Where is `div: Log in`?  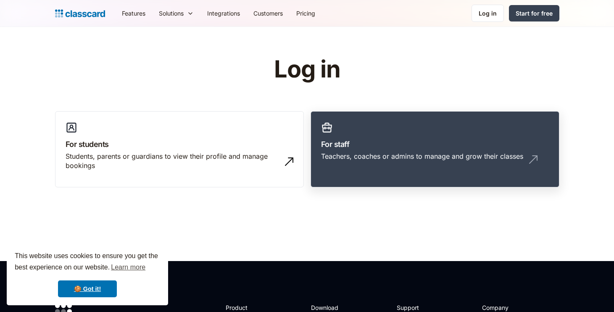 div: Log in is located at coordinates (488, 13).